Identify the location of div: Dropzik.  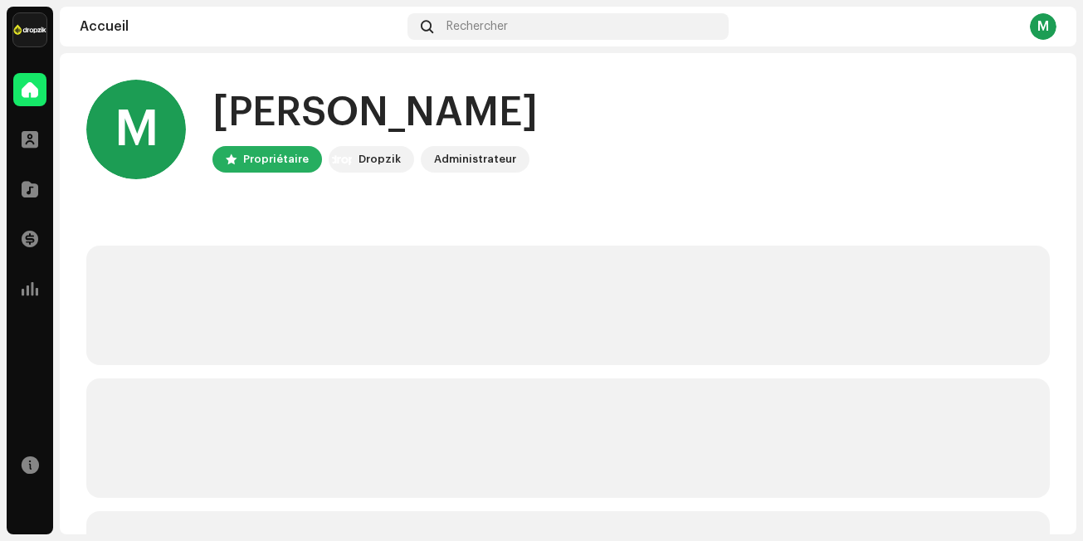
(379, 159).